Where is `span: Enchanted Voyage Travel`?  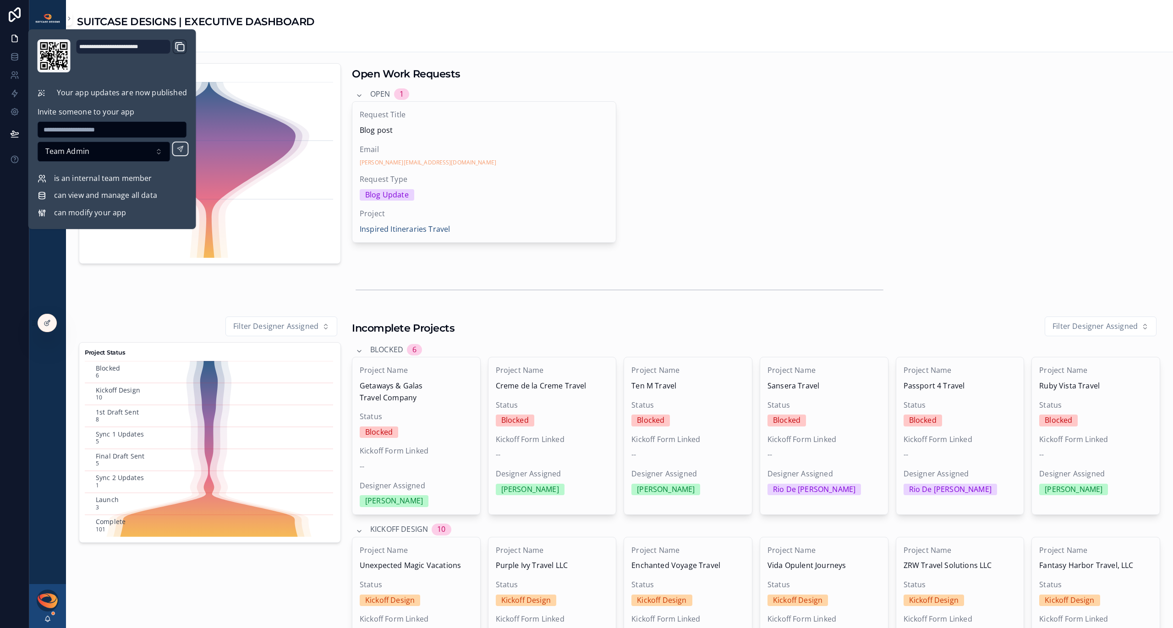
span: Enchanted Voyage Travel is located at coordinates (688, 566).